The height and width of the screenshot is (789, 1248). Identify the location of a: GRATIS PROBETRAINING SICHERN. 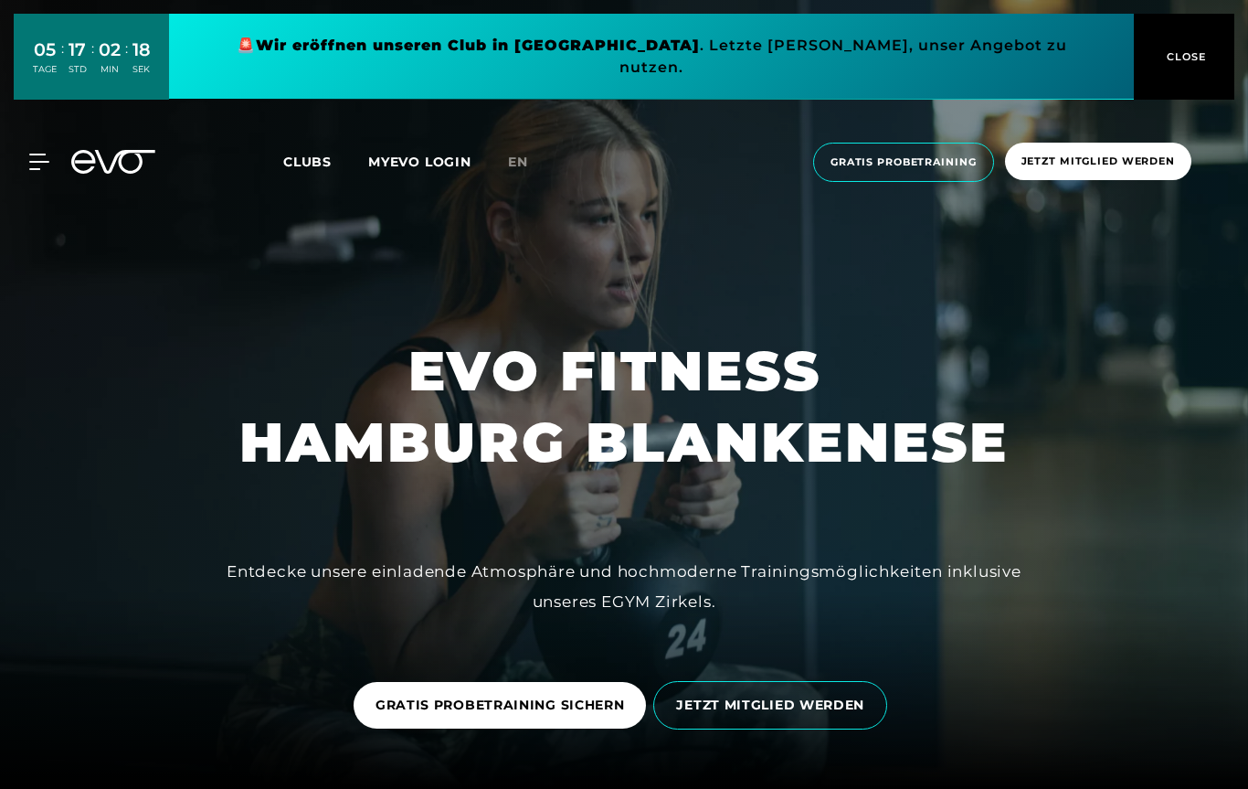
(503, 704).